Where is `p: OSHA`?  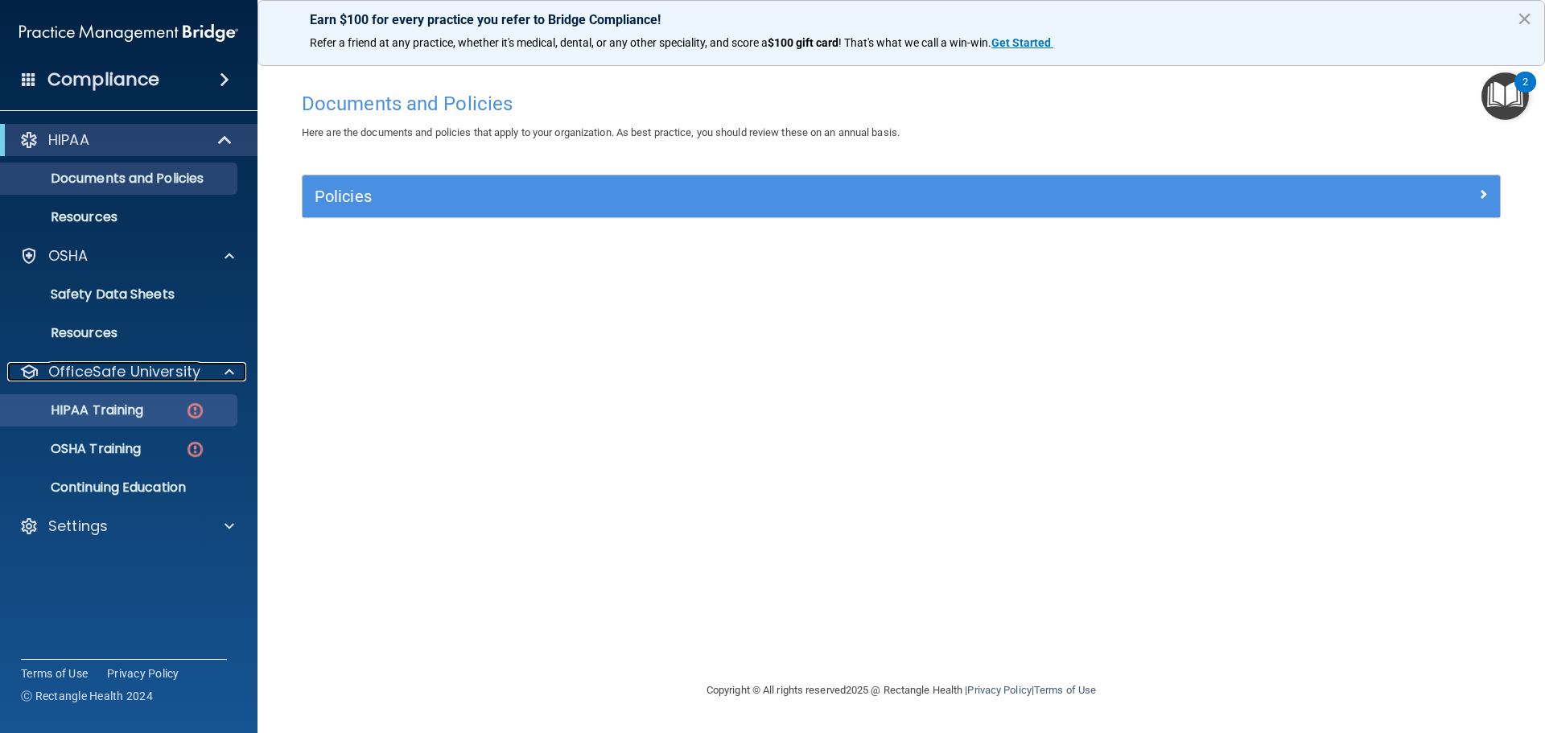 p: OSHA is located at coordinates (68, 256).